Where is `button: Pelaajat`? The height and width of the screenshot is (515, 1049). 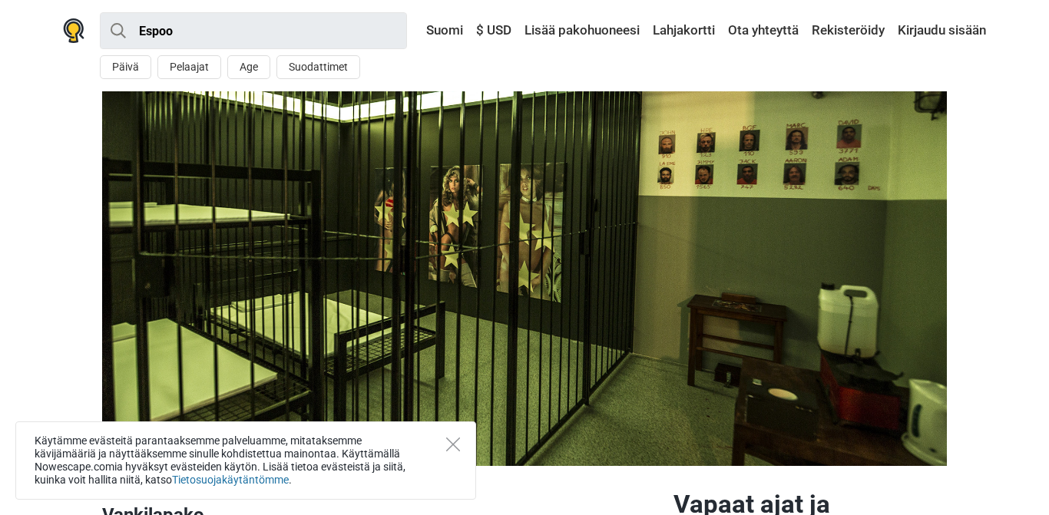 button: Pelaajat is located at coordinates (189, 67).